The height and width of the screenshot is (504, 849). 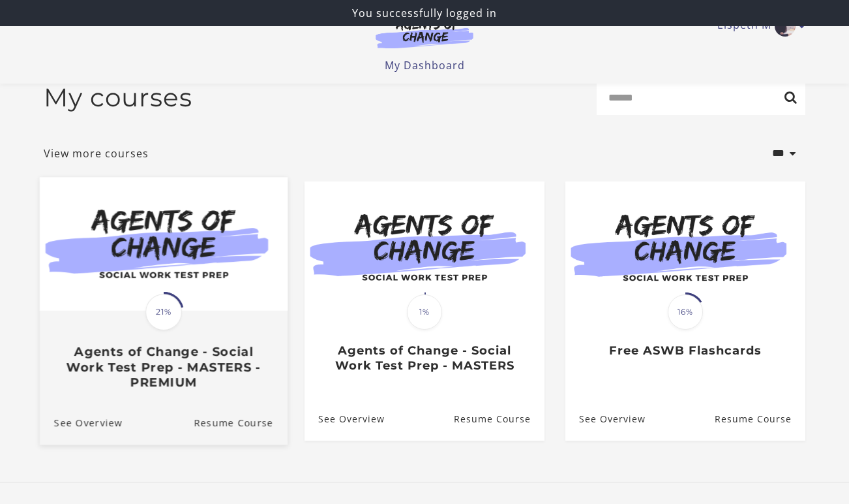 What do you see at coordinates (164, 367) in the screenshot?
I see `h3: Agents of Change - Social Work Test Prep - MASTERS - PREMIUM` at bounding box center [164, 367].